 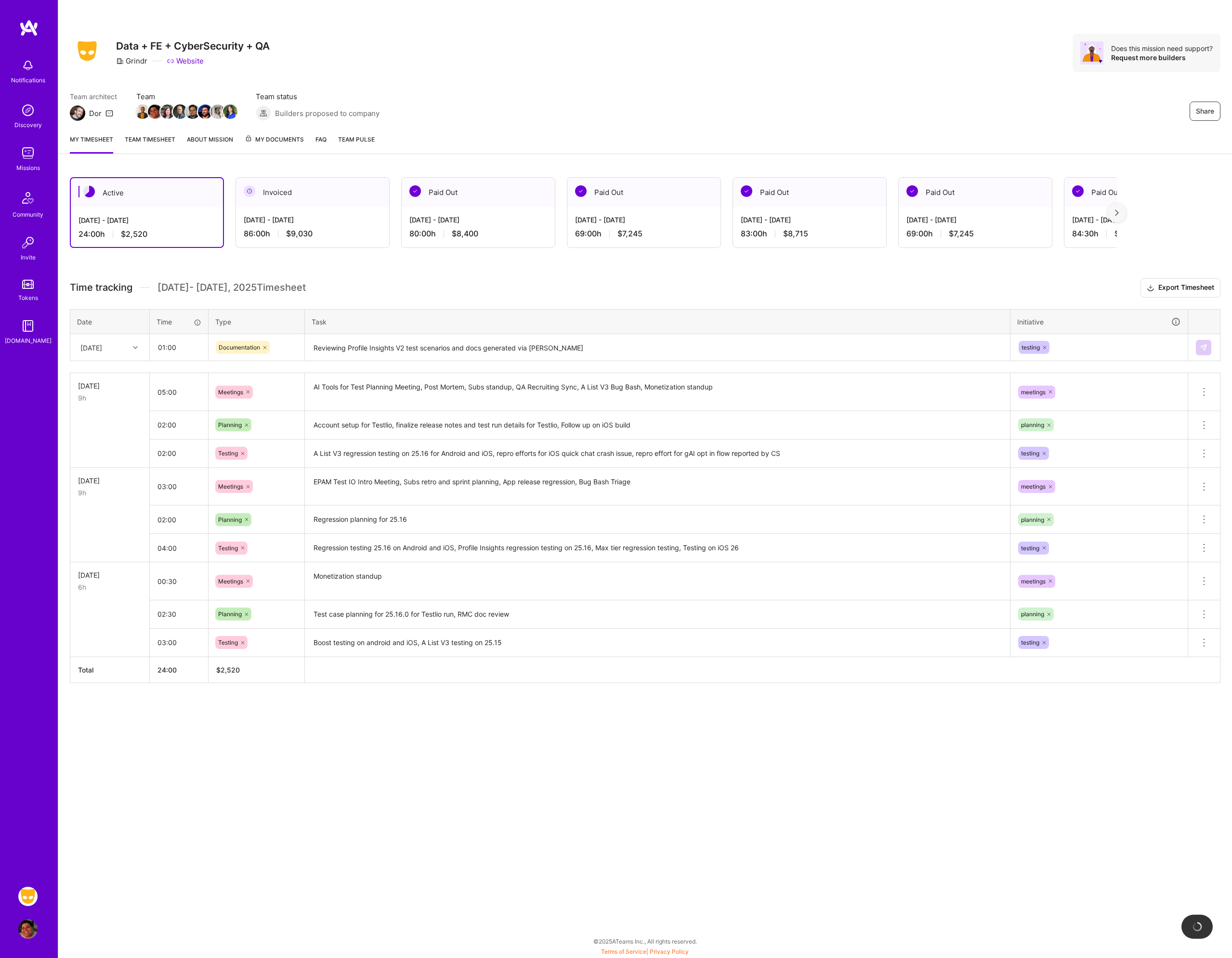 What do you see at coordinates (657, 487) in the screenshot?
I see `textarea: EPAM Test IO Intro Meeting, Subs retro and sprint planning, App release regression, Bug Bash Triage` at bounding box center [657, 487].